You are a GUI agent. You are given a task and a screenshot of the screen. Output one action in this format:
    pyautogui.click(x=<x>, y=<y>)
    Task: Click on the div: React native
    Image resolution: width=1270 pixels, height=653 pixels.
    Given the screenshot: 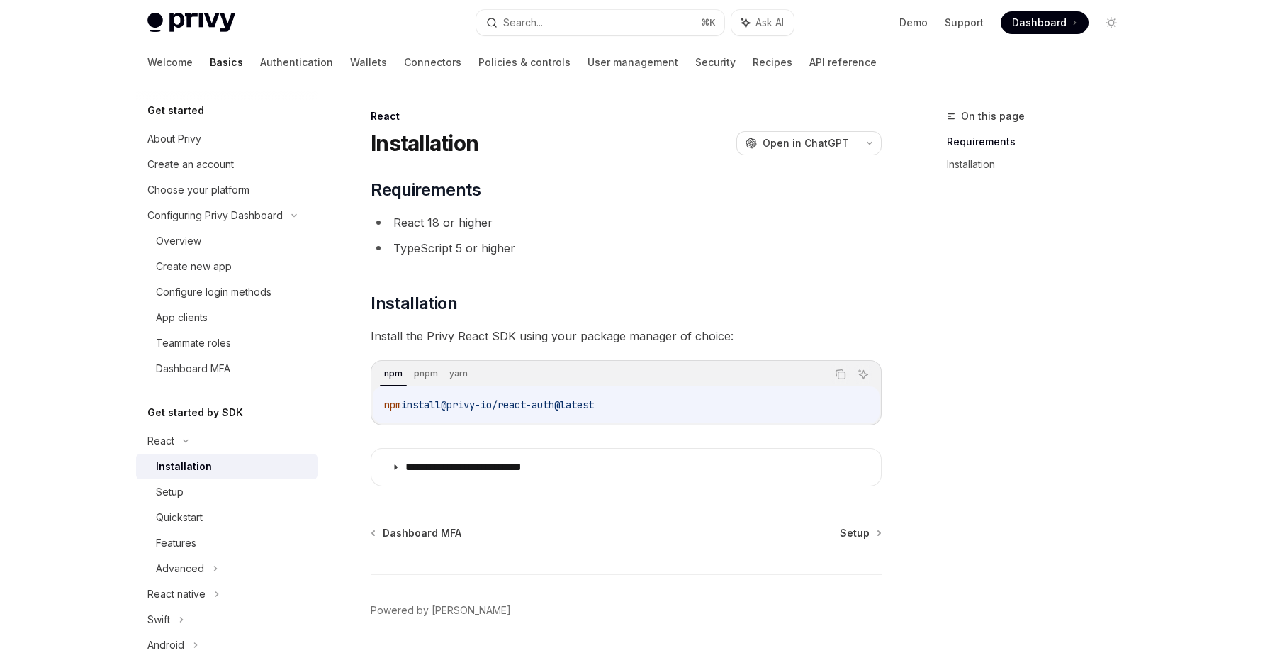 What is the action you would take?
    pyautogui.click(x=176, y=594)
    